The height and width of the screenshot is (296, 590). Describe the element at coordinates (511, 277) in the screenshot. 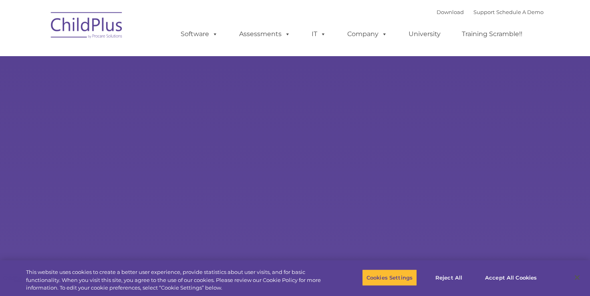

I see `button: Accept All Cookies` at that location.